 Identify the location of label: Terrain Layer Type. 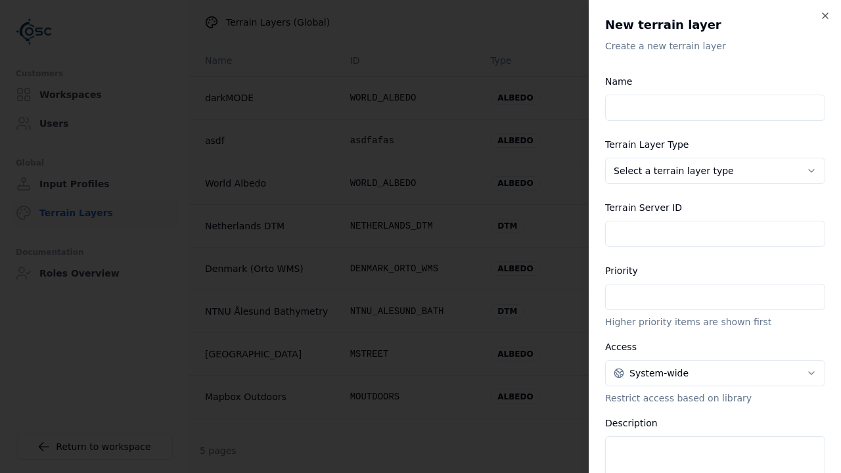
(646, 145).